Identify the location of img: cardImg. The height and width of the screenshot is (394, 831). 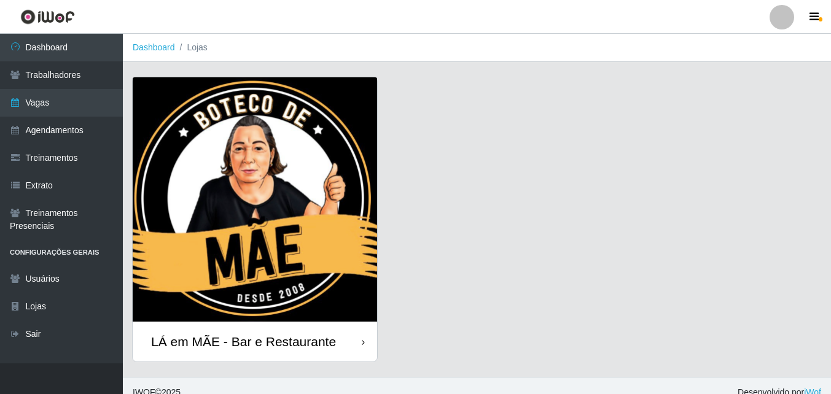
(255, 200).